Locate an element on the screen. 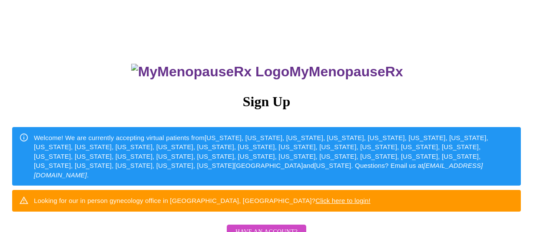  img: MyMenopauseRx Logo is located at coordinates (210, 72).